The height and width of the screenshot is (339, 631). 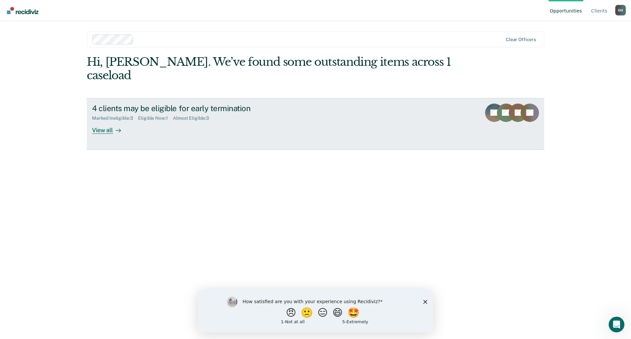 What do you see at coordinates (125, 23) in the screenshot?
I see `button: 3` at bounding box center [125, 23].